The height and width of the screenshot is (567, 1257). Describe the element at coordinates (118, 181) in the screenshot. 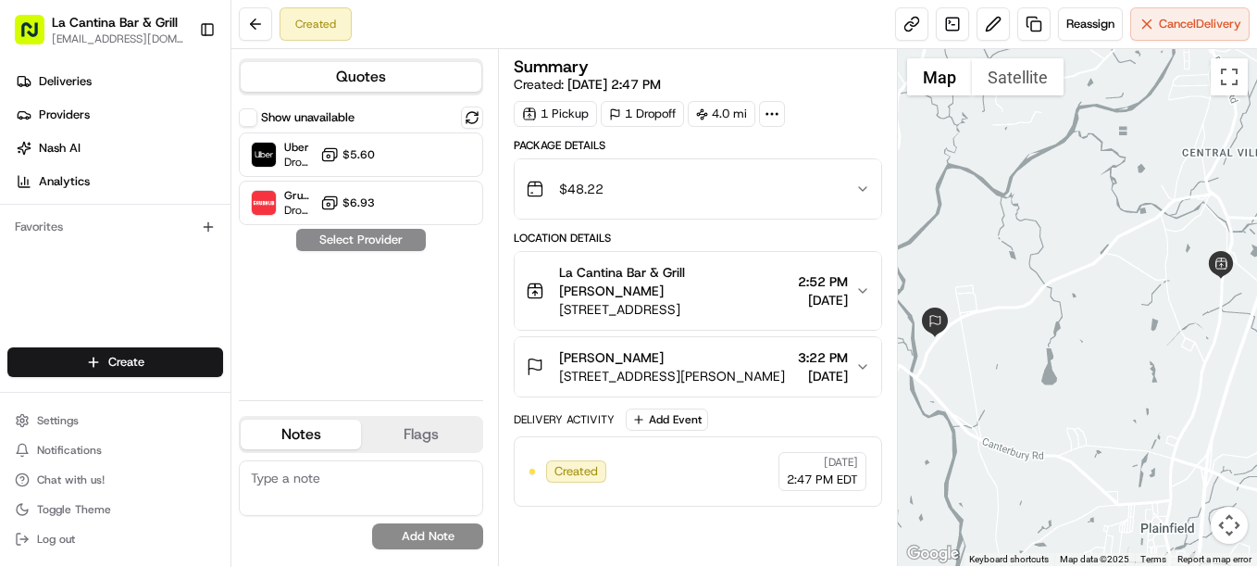

I see `a: Analytics` at that location.